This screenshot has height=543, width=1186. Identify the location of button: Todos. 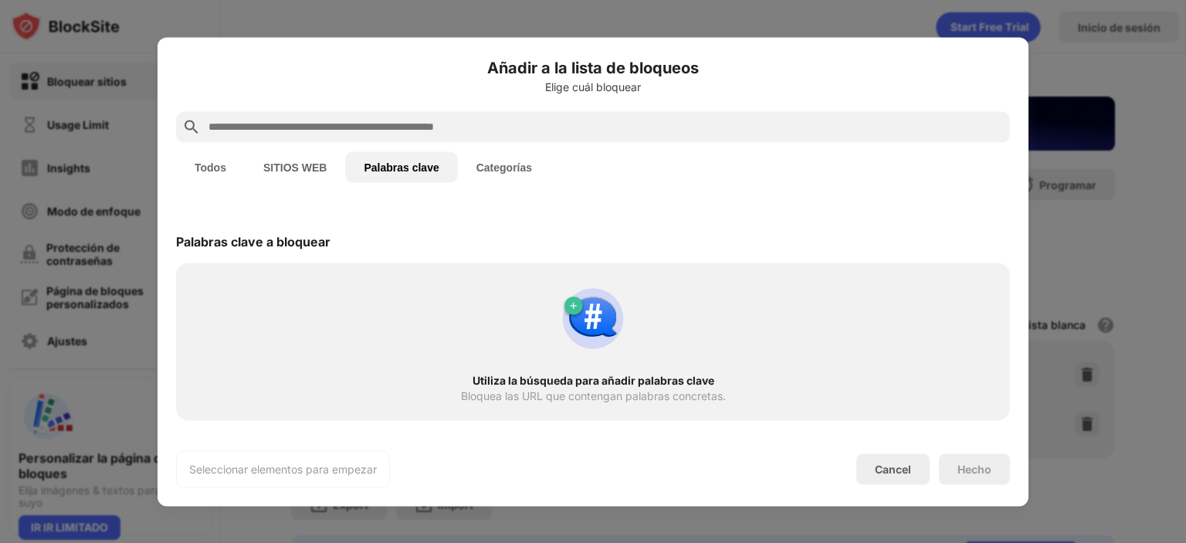
(210, 167).